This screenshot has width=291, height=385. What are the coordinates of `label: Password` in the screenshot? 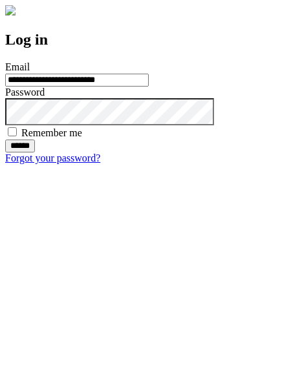 It's located at (25, 92).